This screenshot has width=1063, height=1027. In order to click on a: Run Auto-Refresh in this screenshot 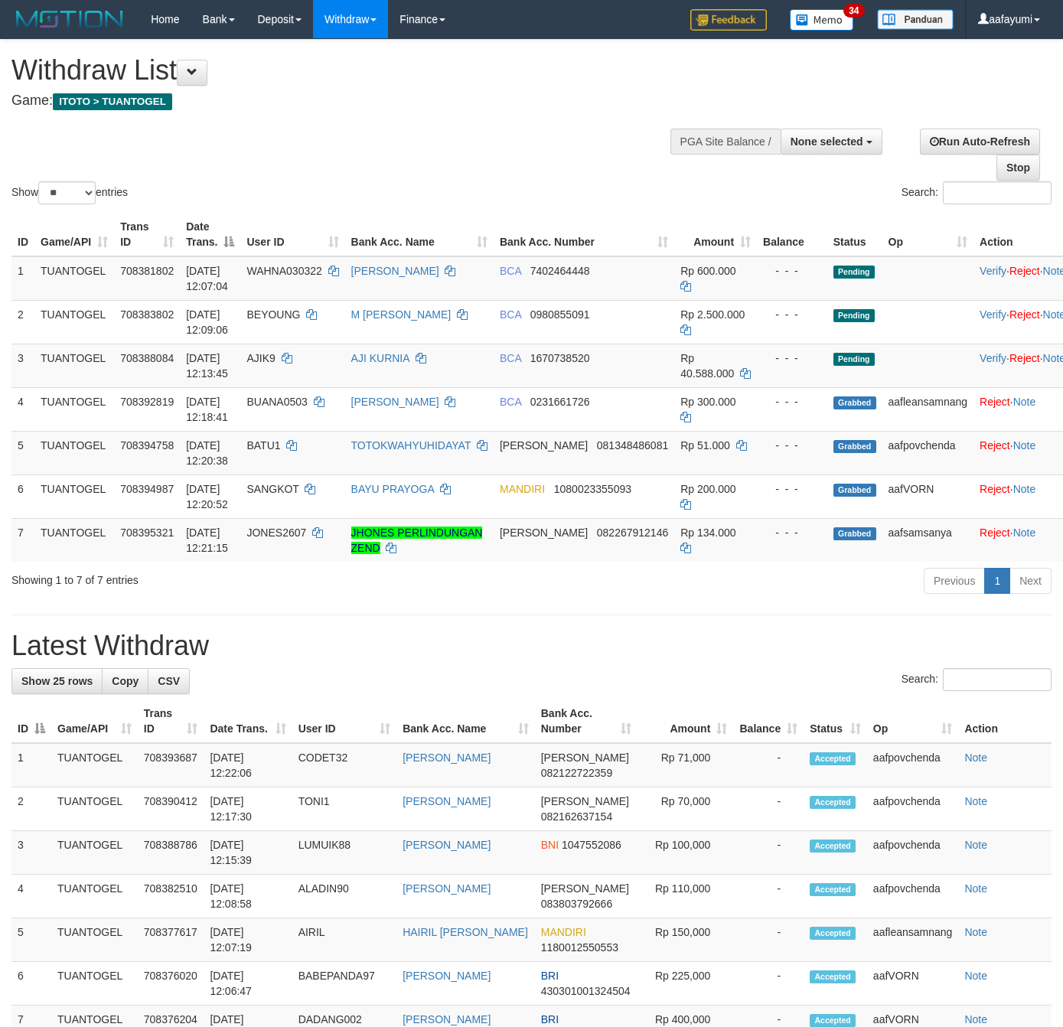, I will do `click(979, 142)`.